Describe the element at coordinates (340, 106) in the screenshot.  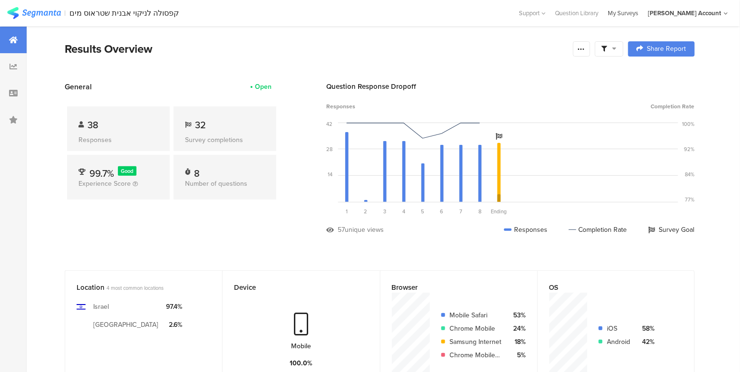
I see `span: Responses` at that location.